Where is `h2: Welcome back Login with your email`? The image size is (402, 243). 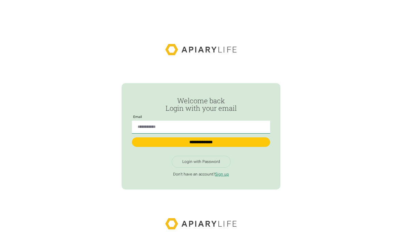
h2: Welcome back Login with your email is located at coordinates (201, 105).